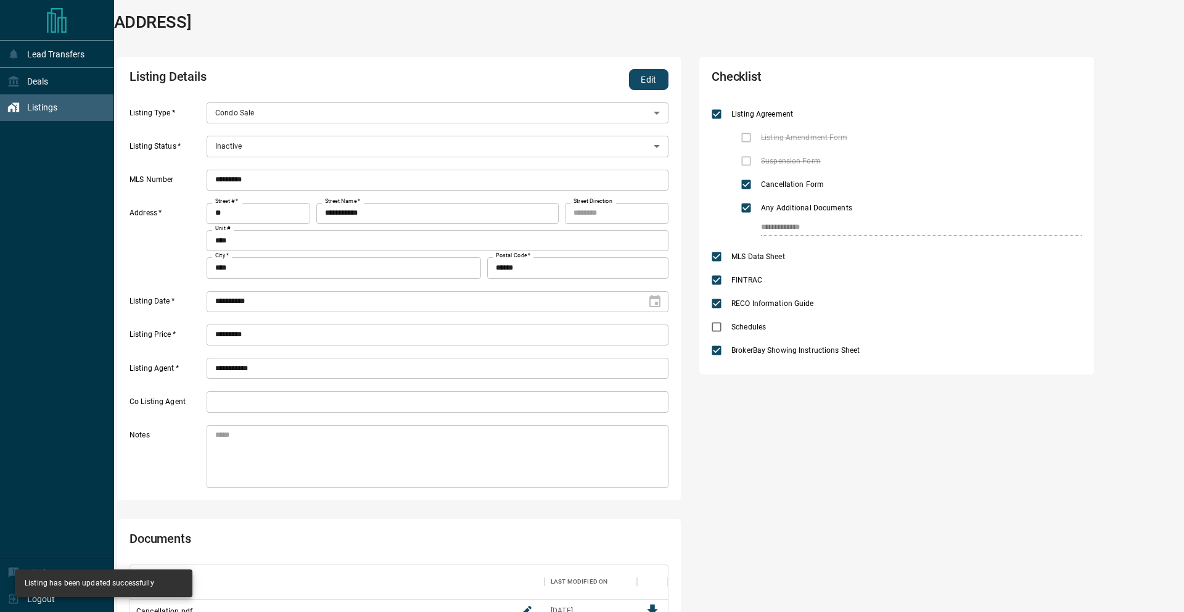  I want to click on label: Listing Agent, so click(166, 371).